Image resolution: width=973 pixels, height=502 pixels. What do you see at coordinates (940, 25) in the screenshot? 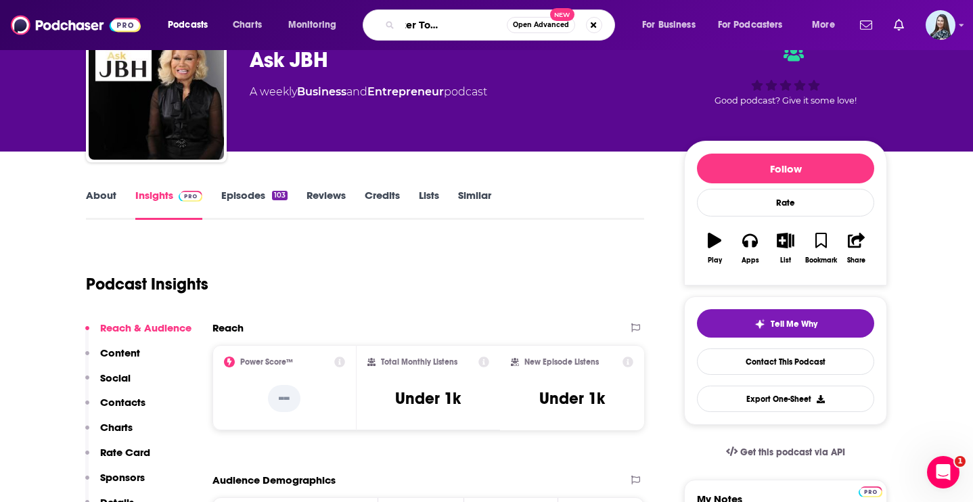
I see `img: User Profile` at bounding box center [940, 25].